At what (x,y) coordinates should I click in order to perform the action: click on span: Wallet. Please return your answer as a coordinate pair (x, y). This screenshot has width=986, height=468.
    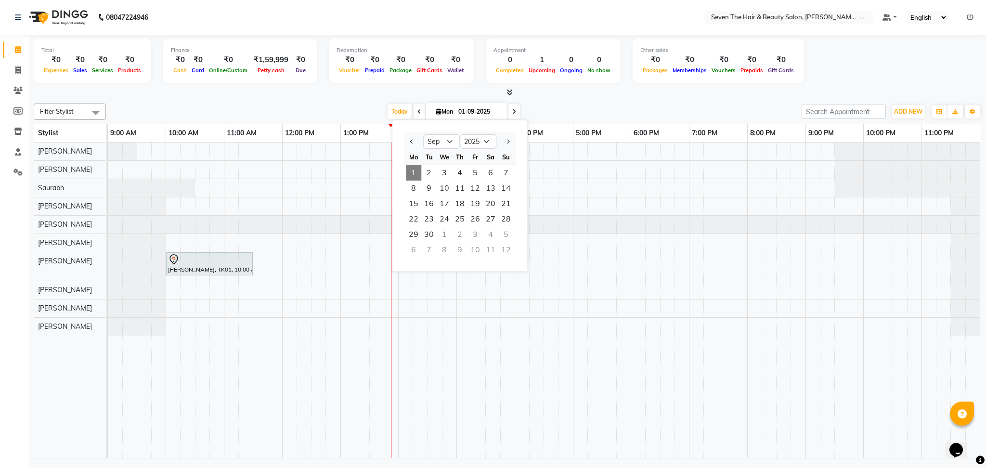
    Looking at the image, I should click on (456, 70).